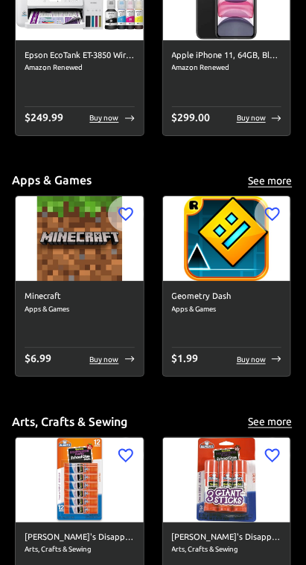 Image resolution: width=306 pixels, height=565 pixels. What do you see at coordinates (51, 180) in the screenshot?
I see `h5: Apps & Games` at bounding box center [51, 180].